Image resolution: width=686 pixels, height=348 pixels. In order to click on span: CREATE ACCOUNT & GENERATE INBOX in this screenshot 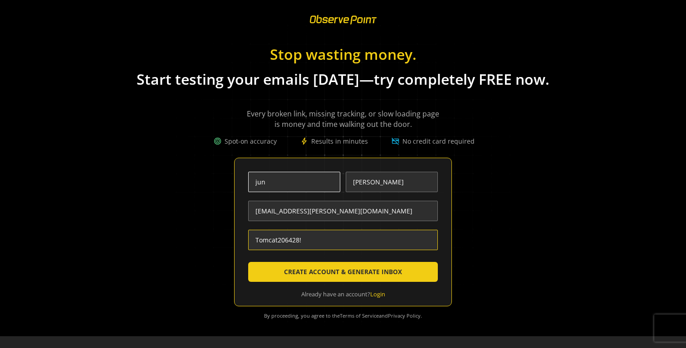, I will do `click(343, 272)`.